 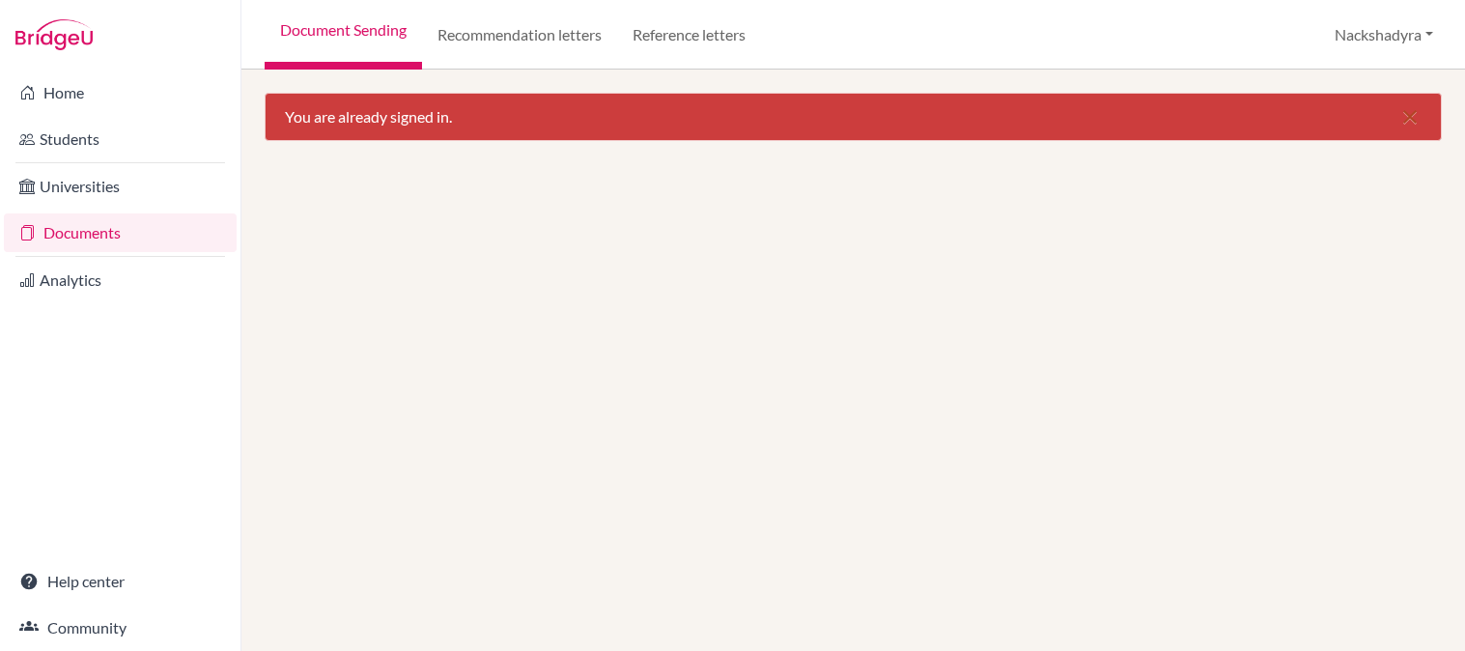 I want to click on a: Students, so click(x=120, y=139).